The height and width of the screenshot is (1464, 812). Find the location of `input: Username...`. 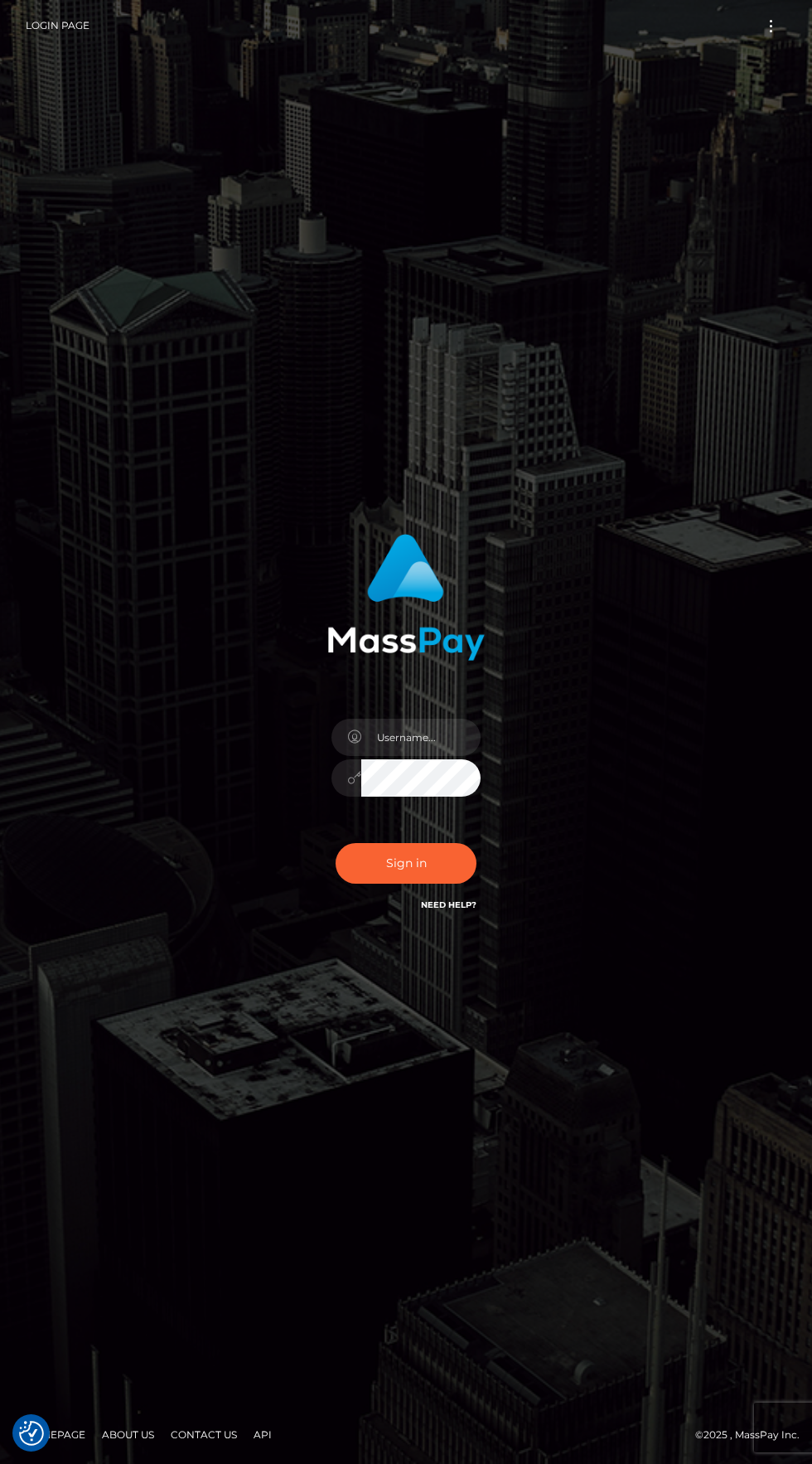

input: Username... is located at coordinates (421, 737).